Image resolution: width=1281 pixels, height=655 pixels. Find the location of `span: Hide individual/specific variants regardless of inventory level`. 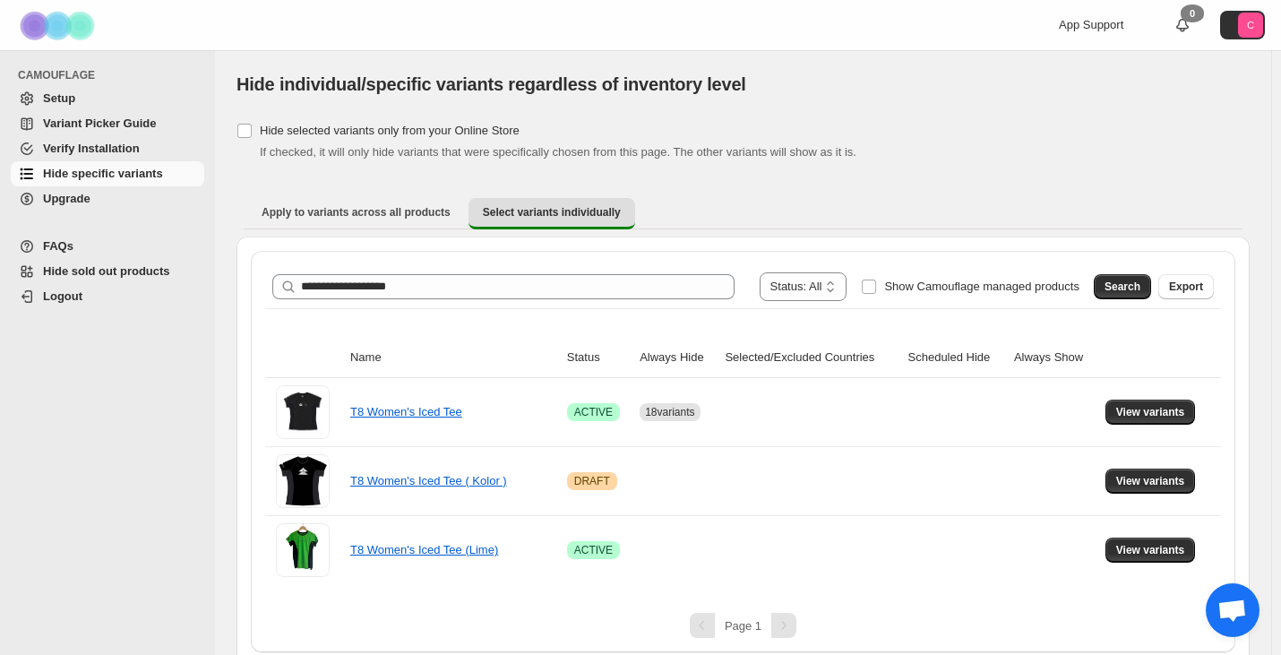

span: Hide individual/specific variants regardless of inventory level is located at coordinates (491, 84).